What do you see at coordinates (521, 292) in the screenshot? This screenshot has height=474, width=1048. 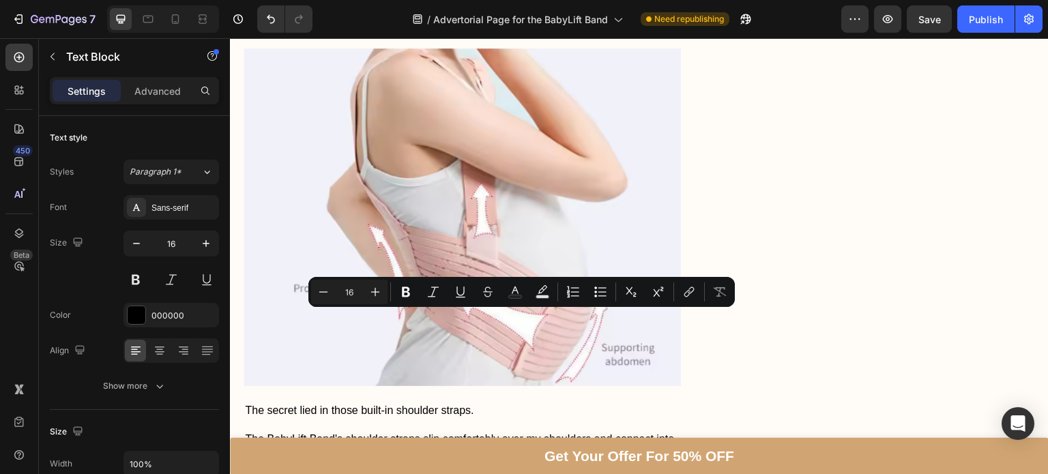 I see `div: Editor contextual toolbar` at bounding box center [521, 292].